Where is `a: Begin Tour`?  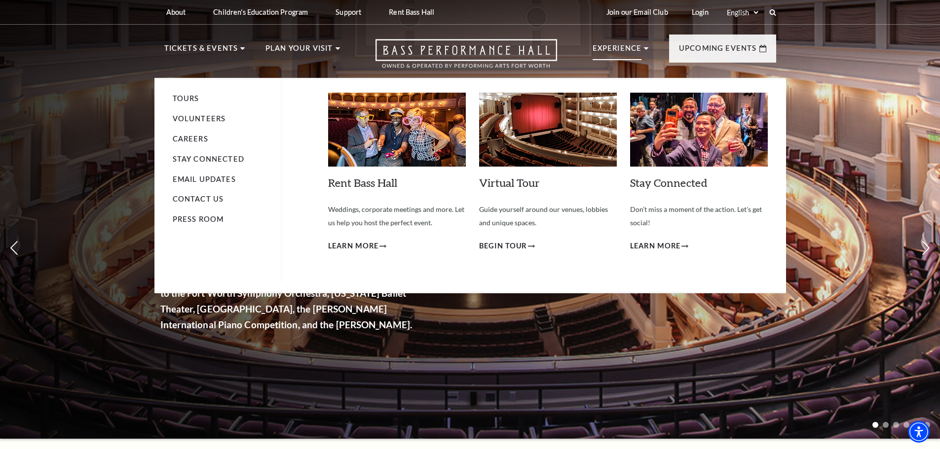
a: Begin Tour is located at coordinates (507, 246).